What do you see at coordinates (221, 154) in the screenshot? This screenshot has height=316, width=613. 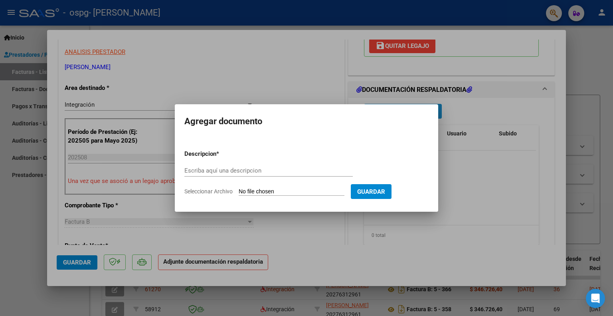 I see `p: Descripcion` at bounding box center [221, 154].